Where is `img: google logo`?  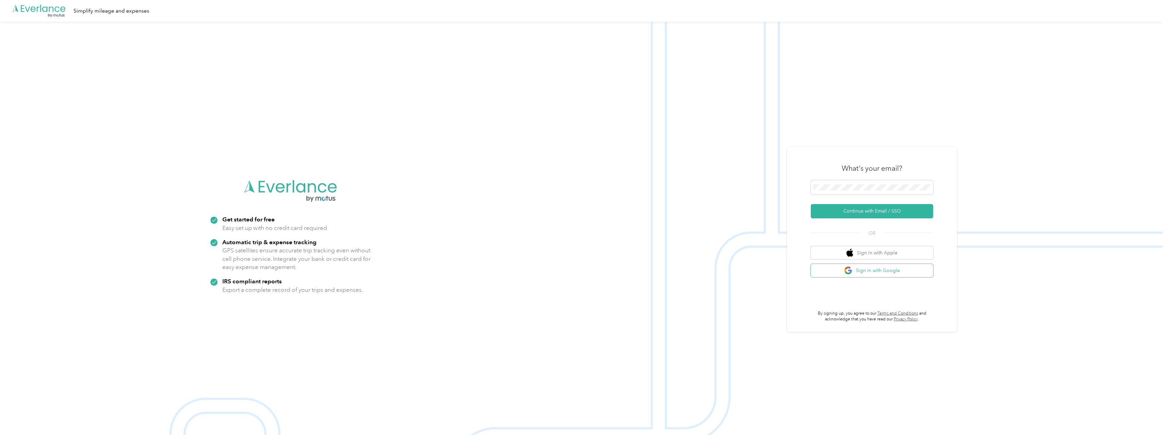
img: google logo is located at coordinates (848, 270).